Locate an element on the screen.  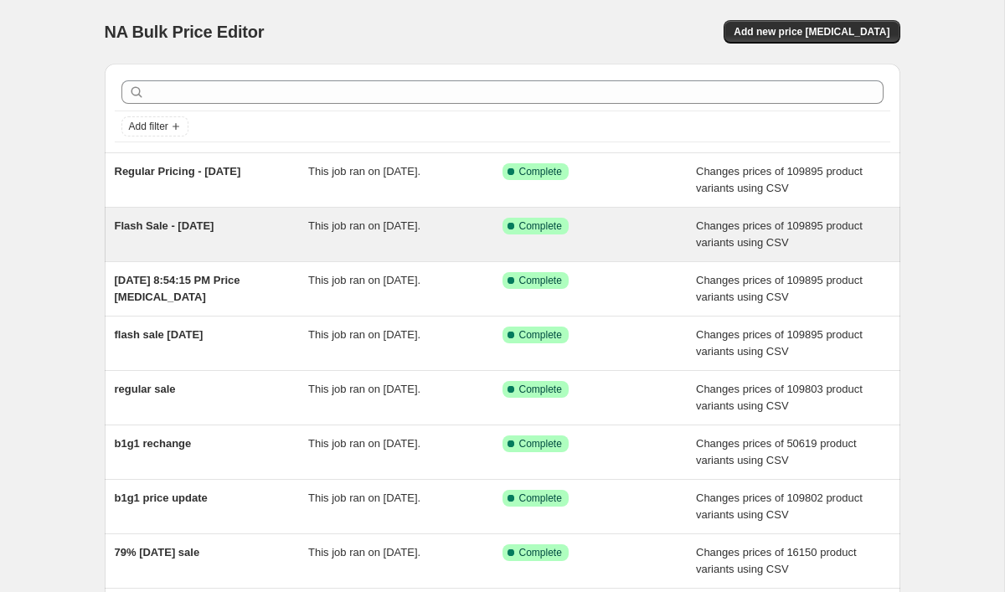
span: Changes prices of 16150 product variants using CSV is located at coordinates (776, 560).